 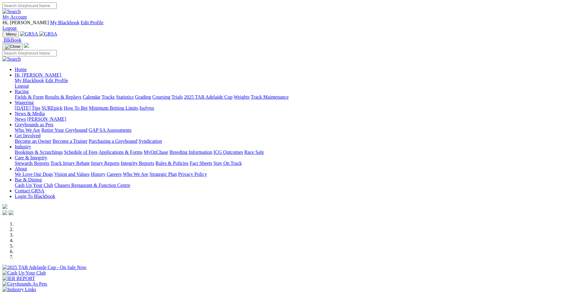 What do you see at coordinates (12, 40) in the screenshot?
I see `a: BlkBook` at bounding box center [12, 40].